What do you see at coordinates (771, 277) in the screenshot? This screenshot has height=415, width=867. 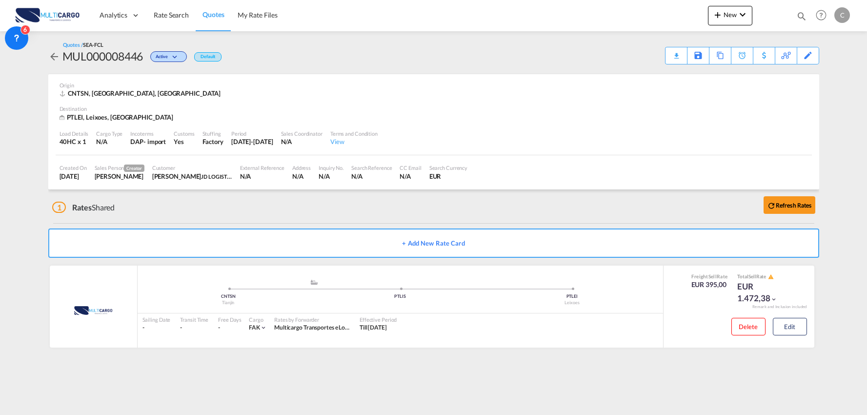 I see `md-icon: icon-alert` at bounding box center [771, 277].